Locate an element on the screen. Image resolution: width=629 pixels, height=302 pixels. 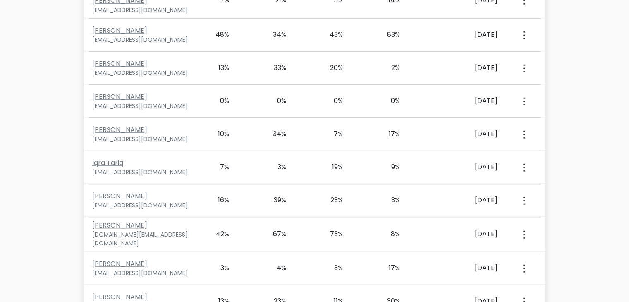
div: 83% is located at coordinates (388, 35).